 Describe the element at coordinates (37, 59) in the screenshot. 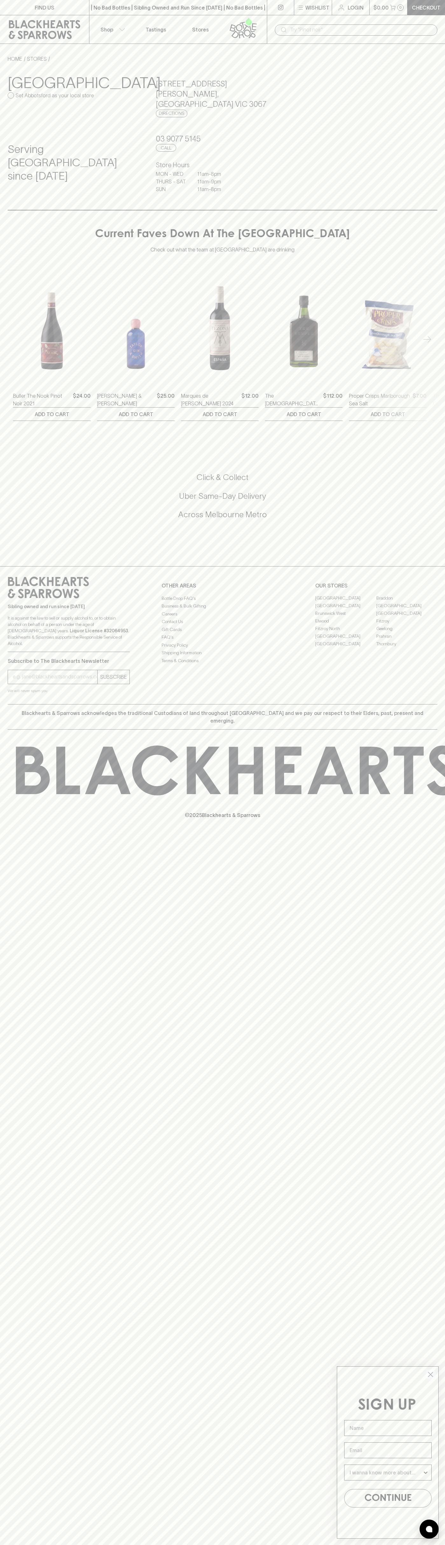

I see `a: STORES` at that location.